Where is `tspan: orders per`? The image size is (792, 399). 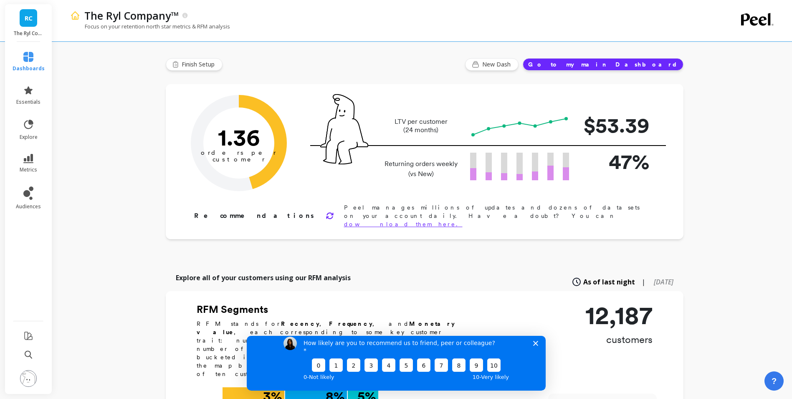
tspan: orders per is located at coordinates (239, 152).